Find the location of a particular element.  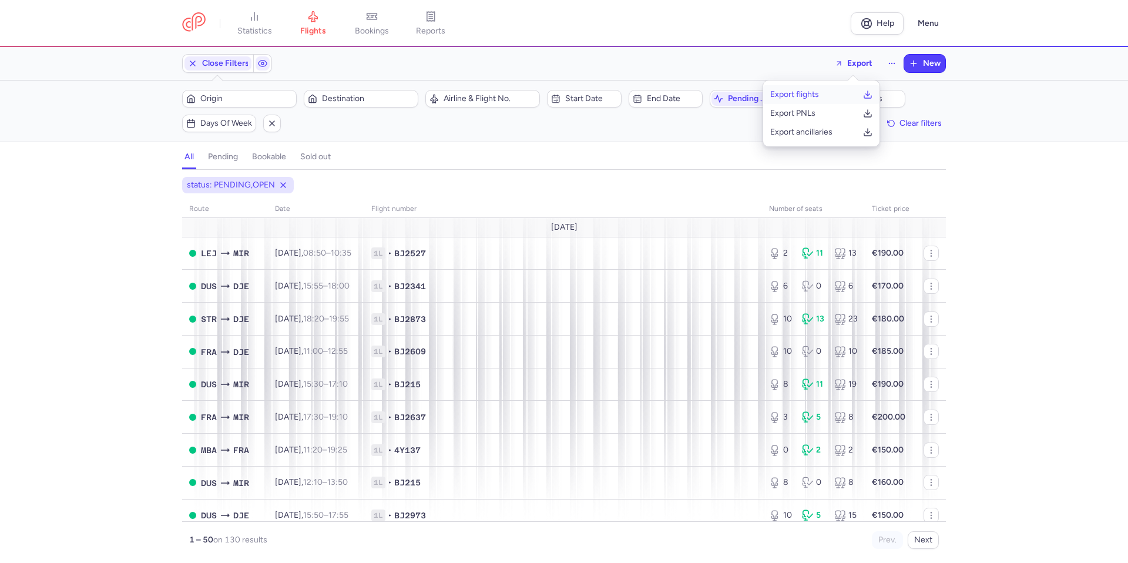

span: Start date is located at coordinates (591, 99).